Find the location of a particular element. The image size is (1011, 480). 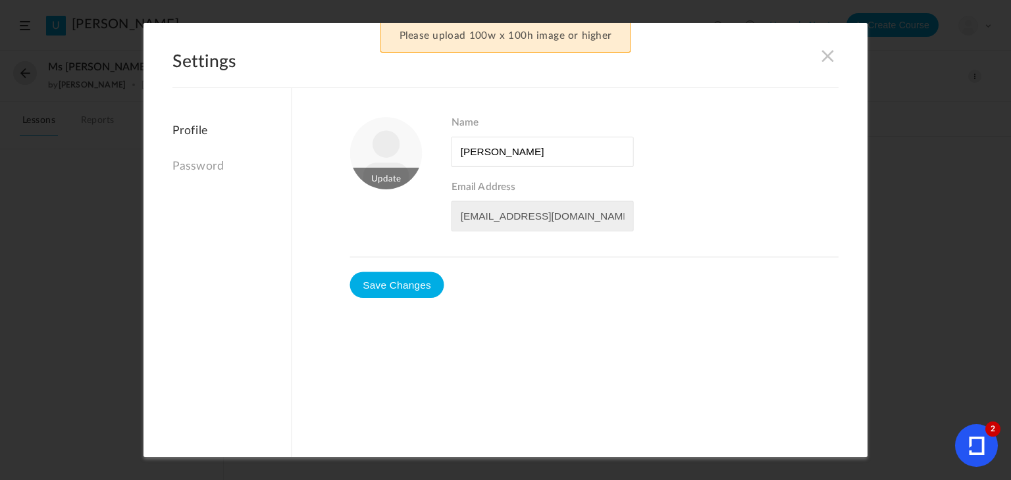

input: Email Address is located at coordinates (542, 217).